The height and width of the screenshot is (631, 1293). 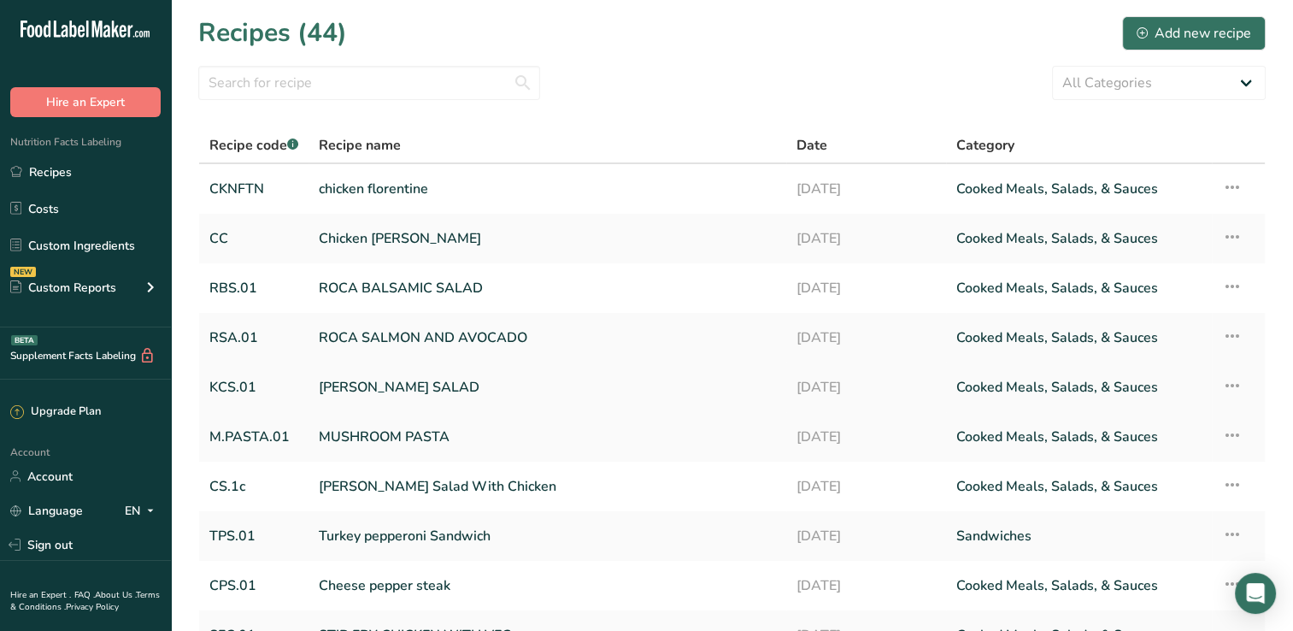 I want to click on a: CPS.01, so click(x=254, y=585).